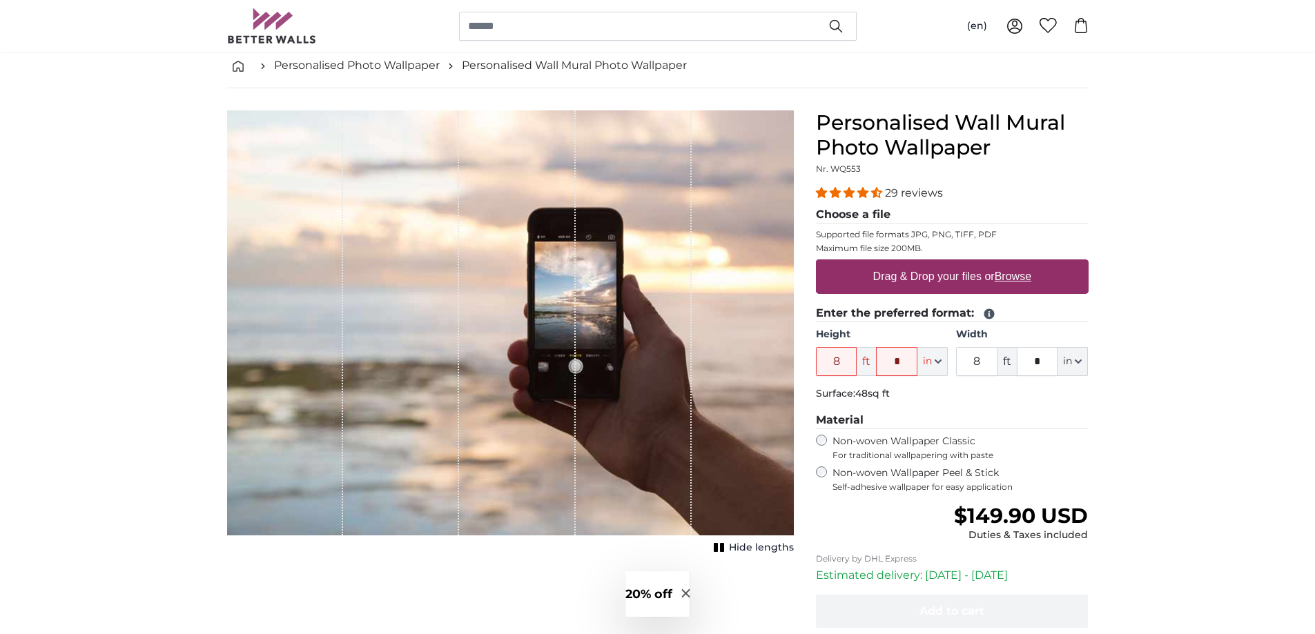  Describe the element at coordinates (272, 26) in the screenshot. I see `img: Betterwalls` at that location.